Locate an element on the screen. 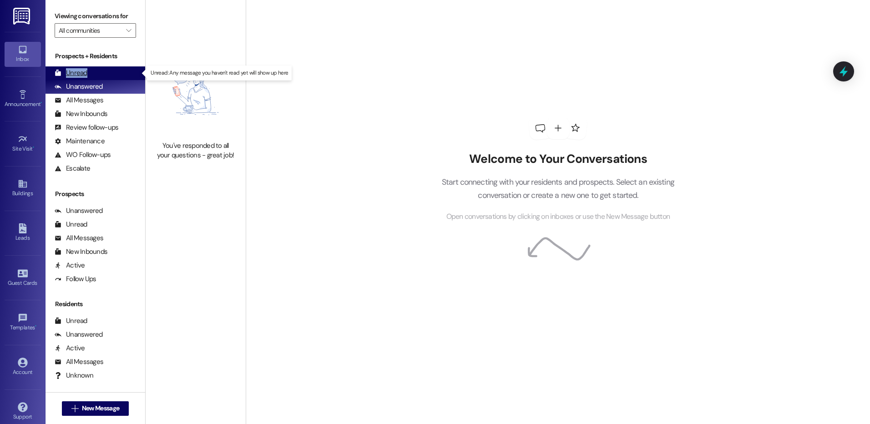  div: Escalate is located at coordinates (72, 168).